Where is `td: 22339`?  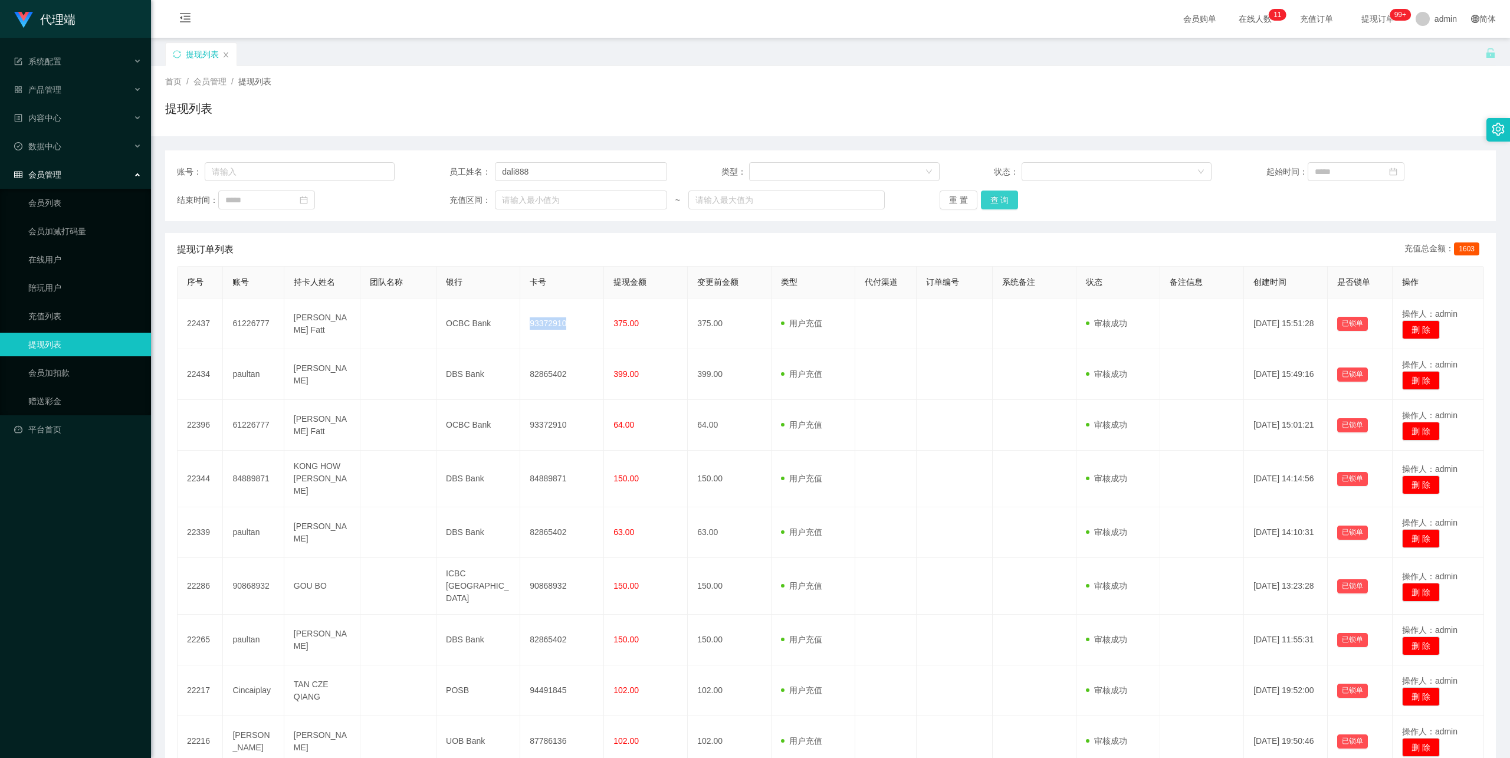
td: 22339 is located at coordinates (200, 532).